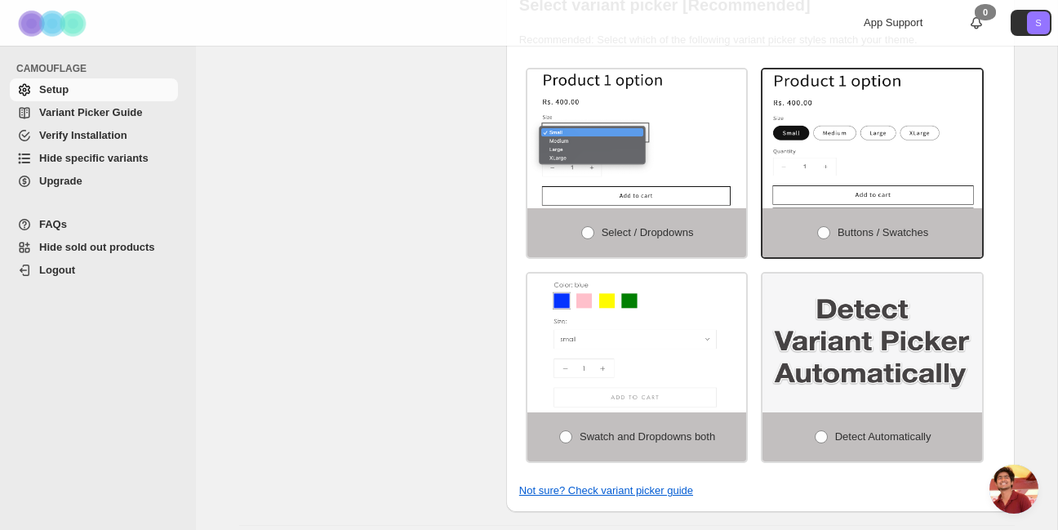 The width and height of the screenshot is (1058, 530). I want to click on img: Buttons / Swatches, so click(872, 139).